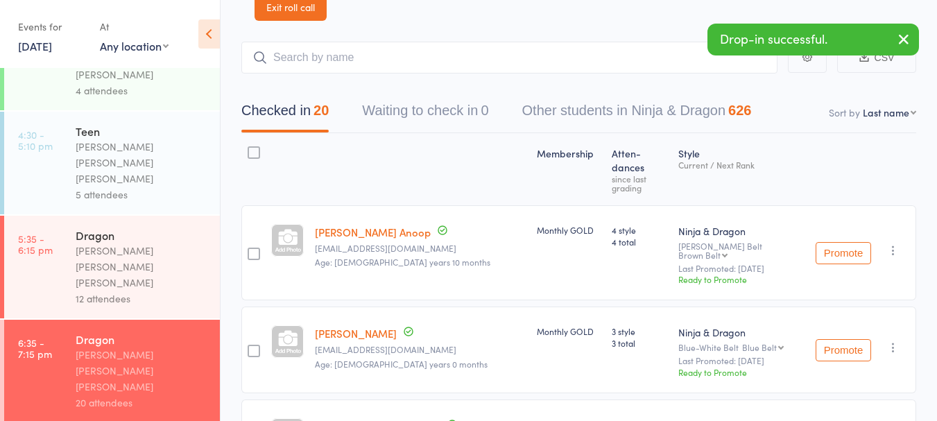  I want to click on button: Other students in Ninja & Dragon626, so click(637, 114).